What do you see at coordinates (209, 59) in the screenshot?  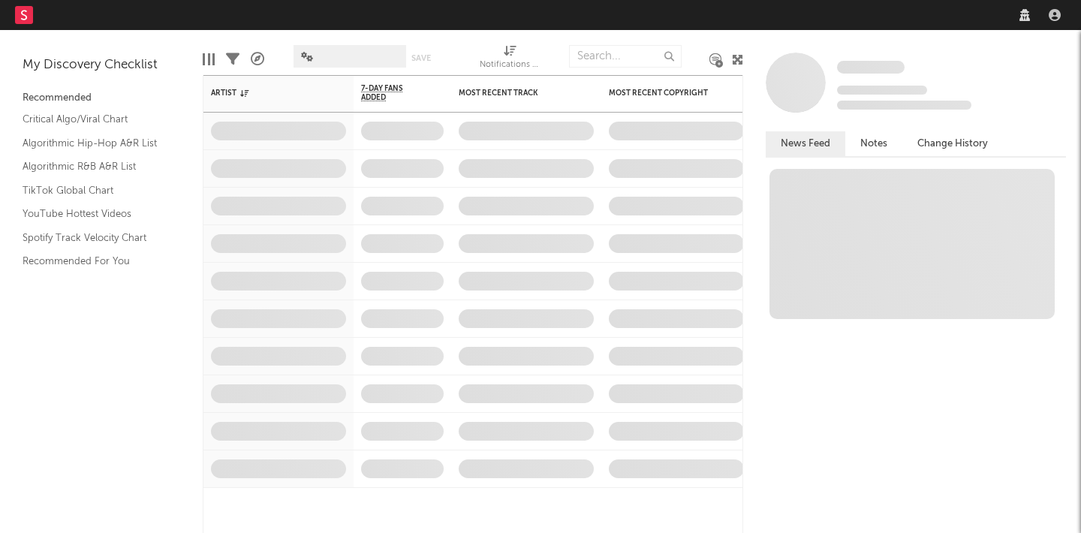 I see `div: Edit Columns` at bounding box center [209, 59].